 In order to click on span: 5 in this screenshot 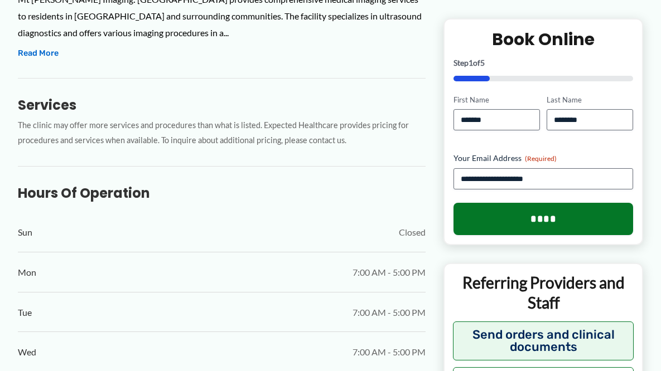, I will do `click(482, 62)`.